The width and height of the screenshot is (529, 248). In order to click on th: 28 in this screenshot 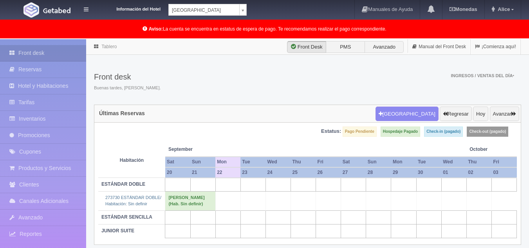, I will do `click(379, 172)`.